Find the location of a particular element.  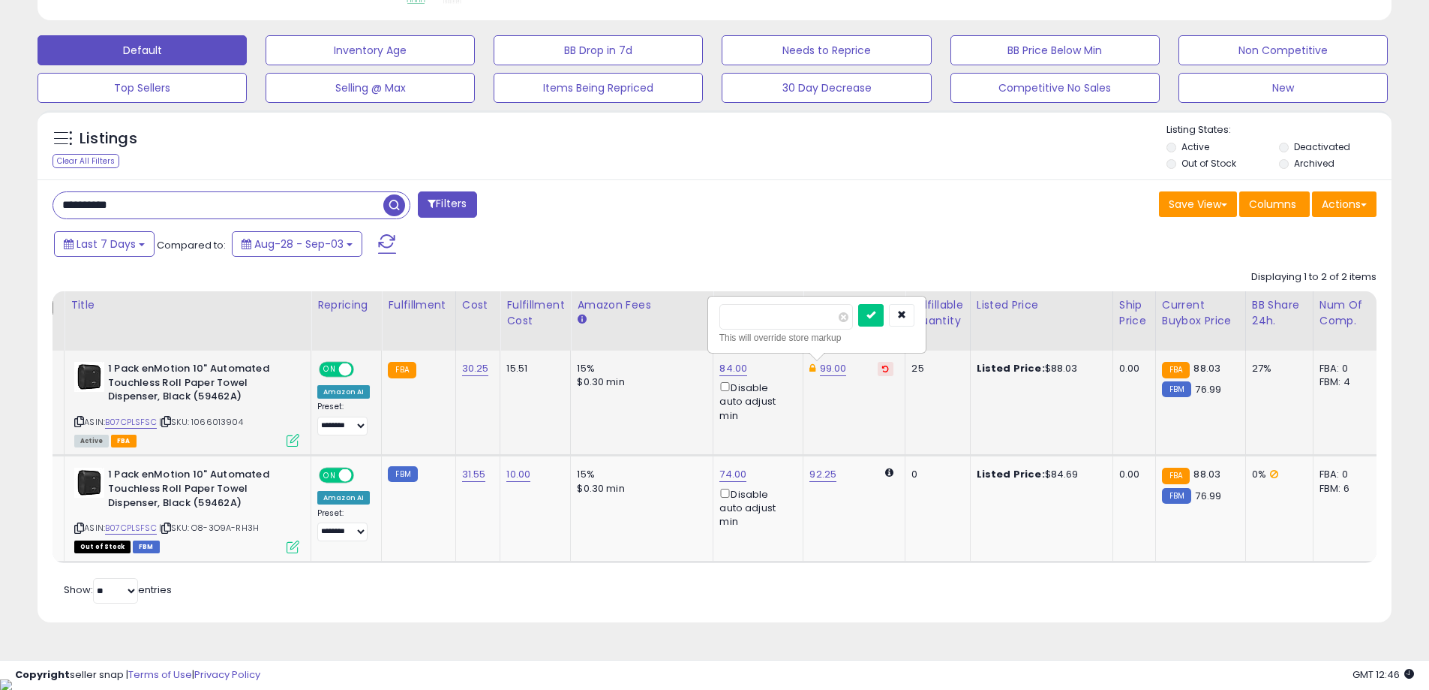

span: FBA is located at coordinates (124, 440).